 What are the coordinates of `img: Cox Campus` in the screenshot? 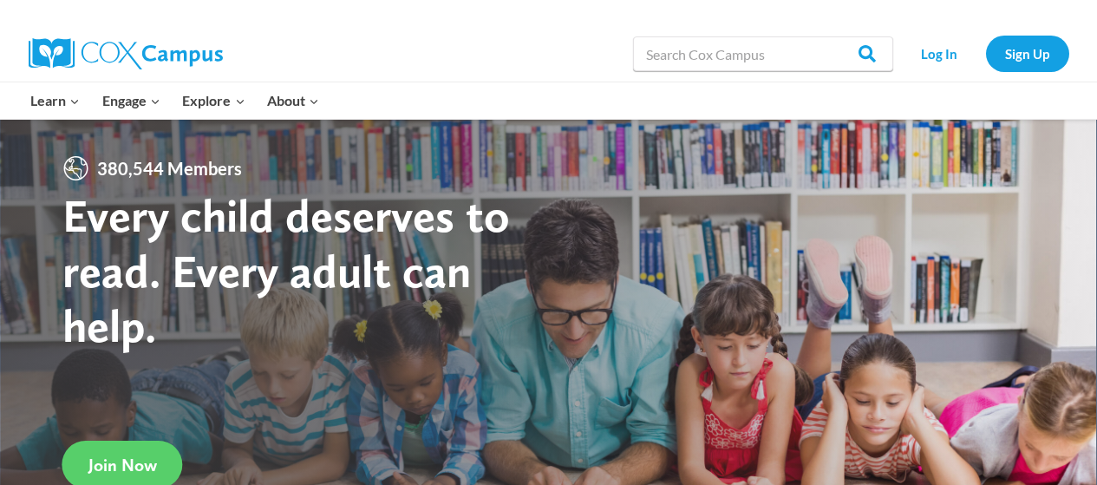 It's located at (126, 54).